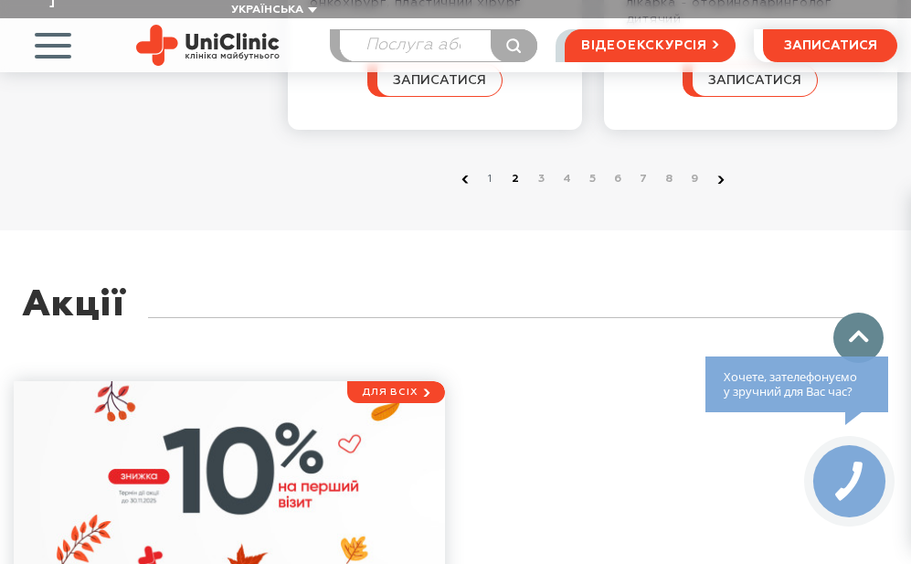  What do you see at coordinates (207, 45) in the screenshot?
I see `img: Uniclinic` at bounding box center [207, 45].